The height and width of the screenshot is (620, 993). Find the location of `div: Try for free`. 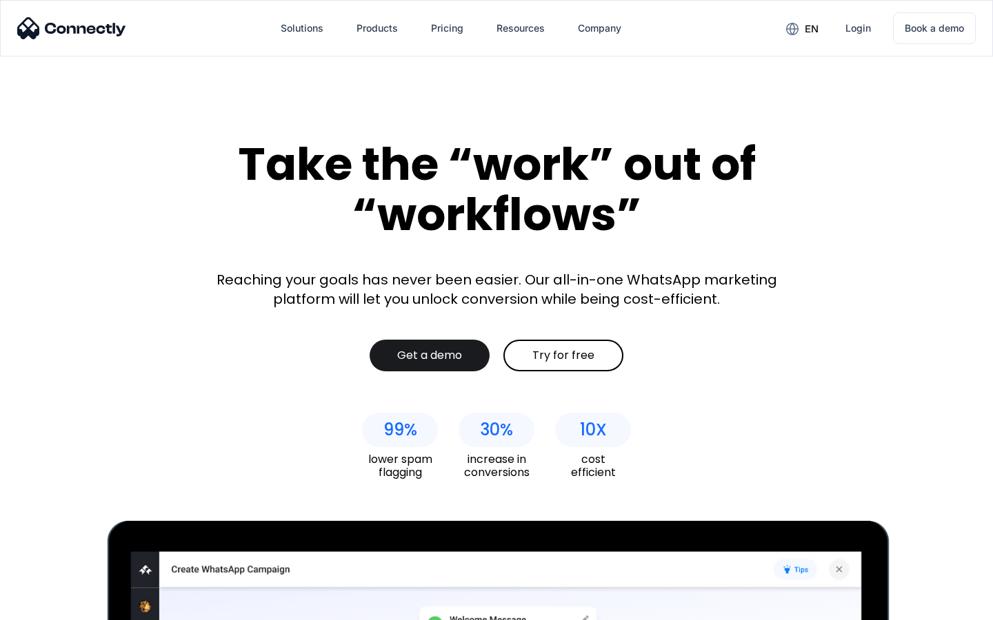

div: Try for free is located at coordinates (563, 356).